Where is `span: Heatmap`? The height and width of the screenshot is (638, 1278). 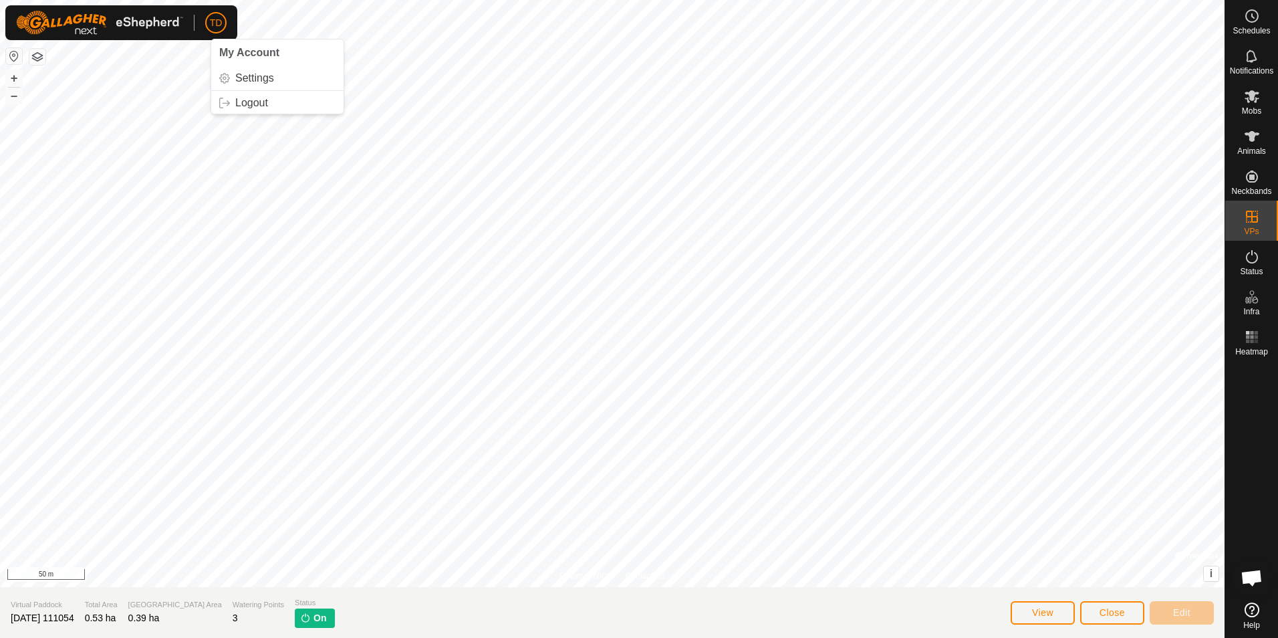
span: Heatmap is located at coordinates (1251, 352).